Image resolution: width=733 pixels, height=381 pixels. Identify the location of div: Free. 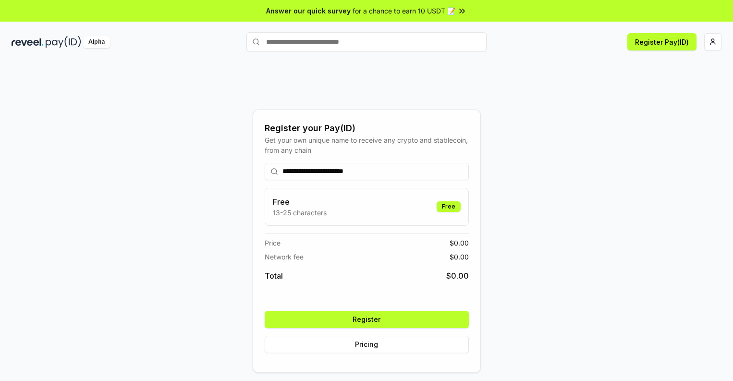
(449, 207).